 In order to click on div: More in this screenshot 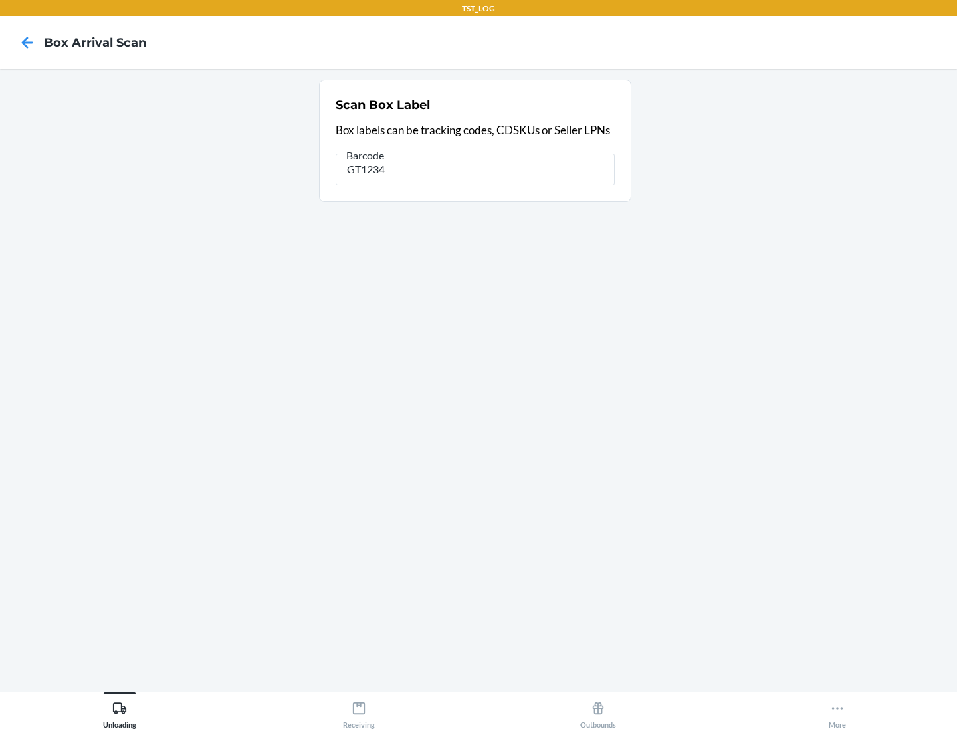, I will do `click(837, 712)`.